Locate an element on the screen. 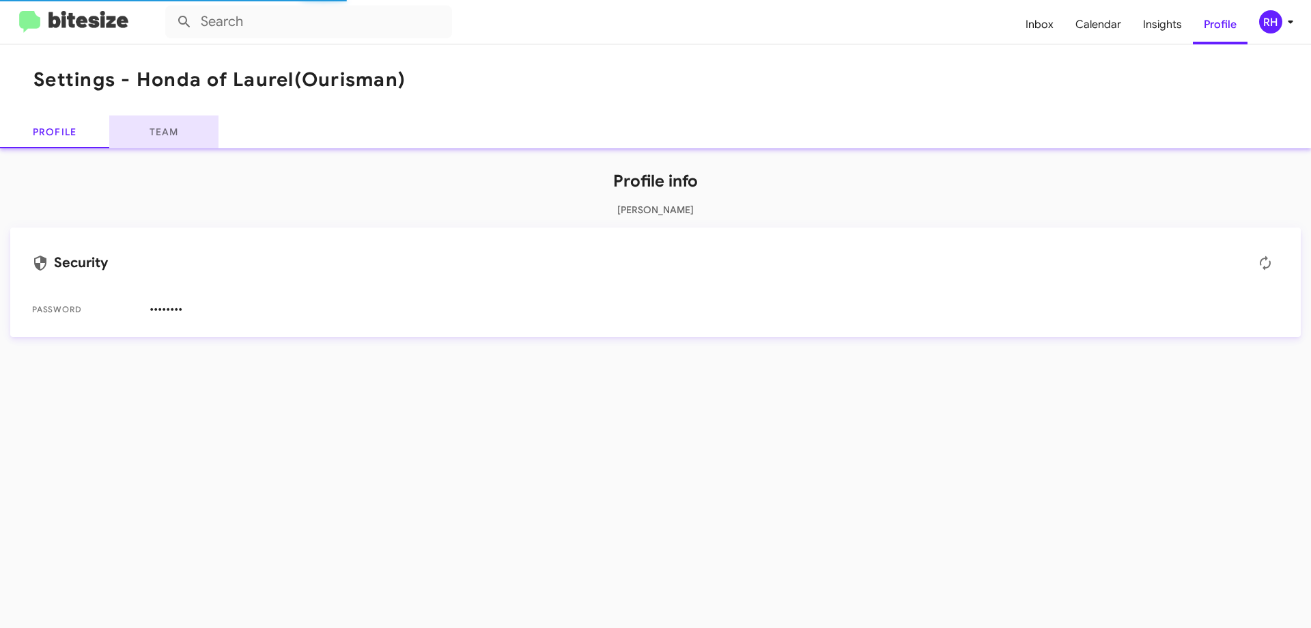 This screenshot has width=1311, height=628. div: RH is located at coordinates (1271, 22).